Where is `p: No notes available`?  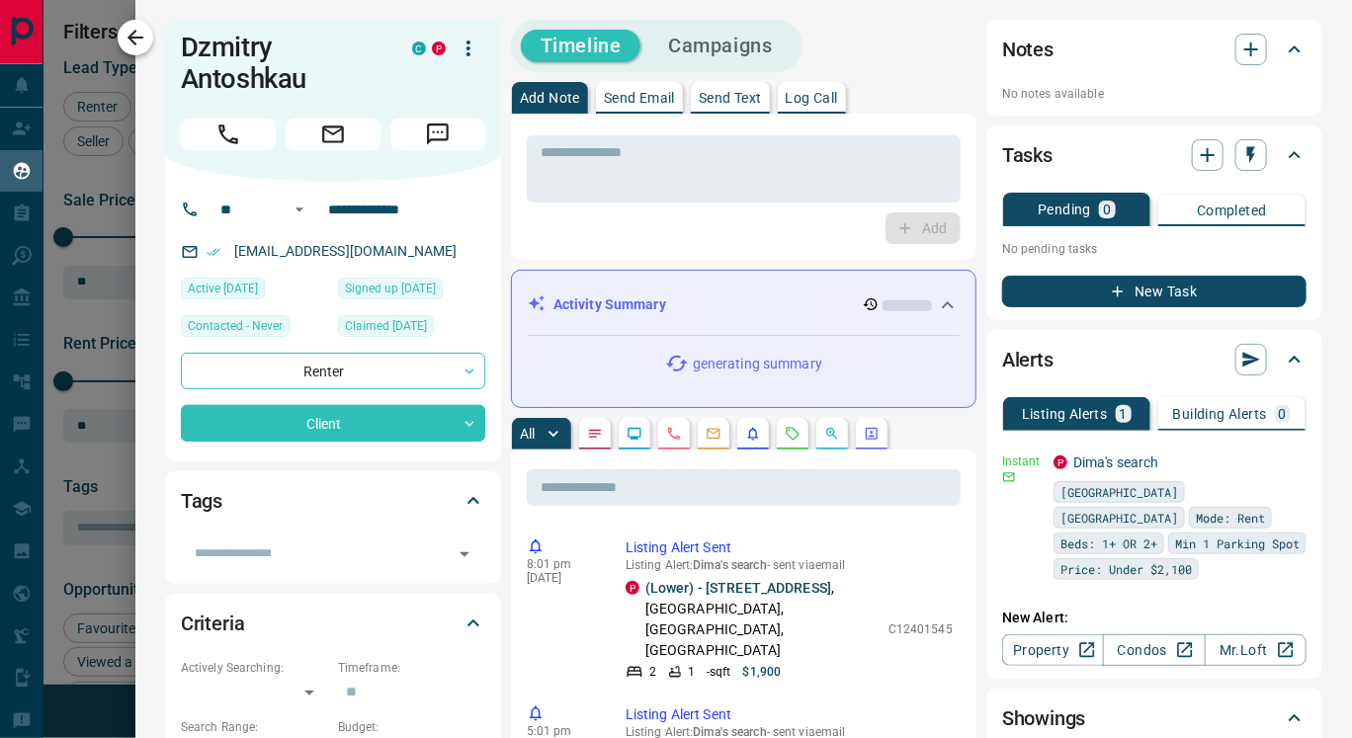 p: No notes available is located at coordinates (1154, 94).